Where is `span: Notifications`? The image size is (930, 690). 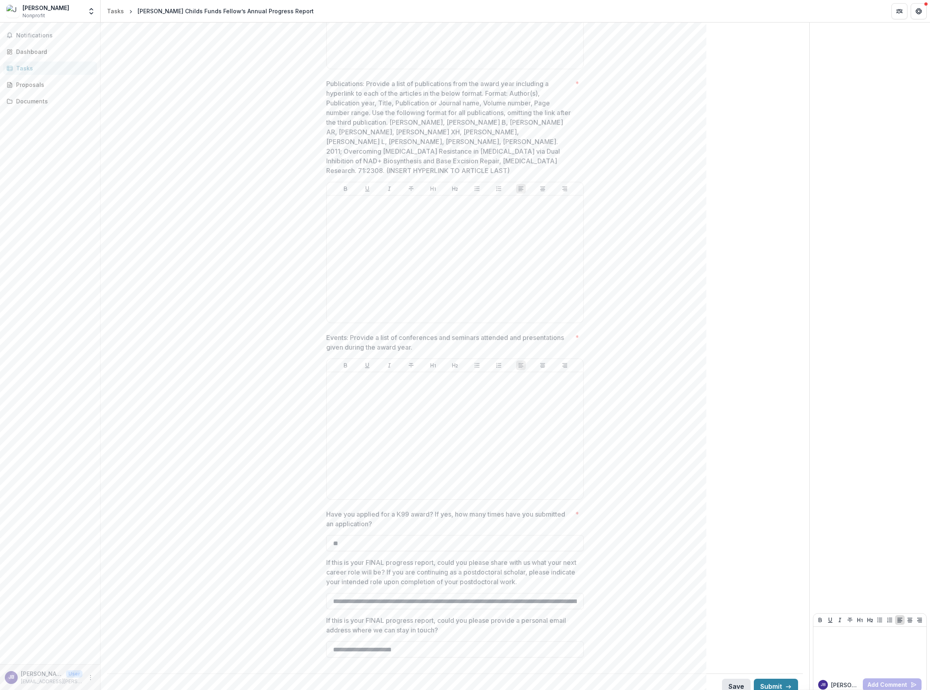
span: Notifications is located at coordinates (55, 35).